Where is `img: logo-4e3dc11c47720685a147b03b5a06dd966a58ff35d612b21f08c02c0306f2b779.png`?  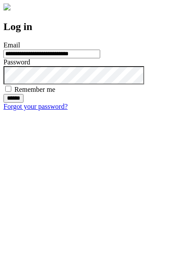
img: logo-4e3dc11c47720685a147b03b5a06dd966a58ff35d612b21f08c02c0306f2b779.png is located at coordinates (7, 7).